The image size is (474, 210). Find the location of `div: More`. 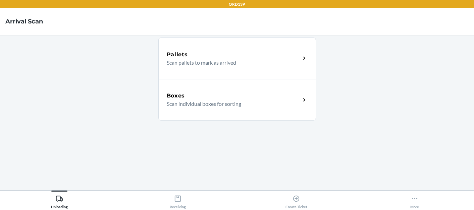

div: More is located at coordinates (414, 201).